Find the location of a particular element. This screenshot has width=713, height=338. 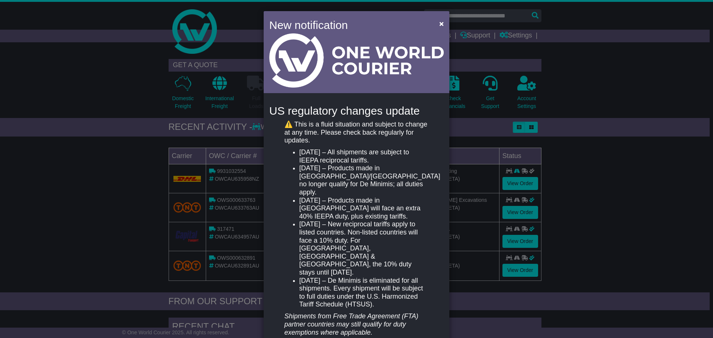

button: Close is located at coordinates (442, 23).